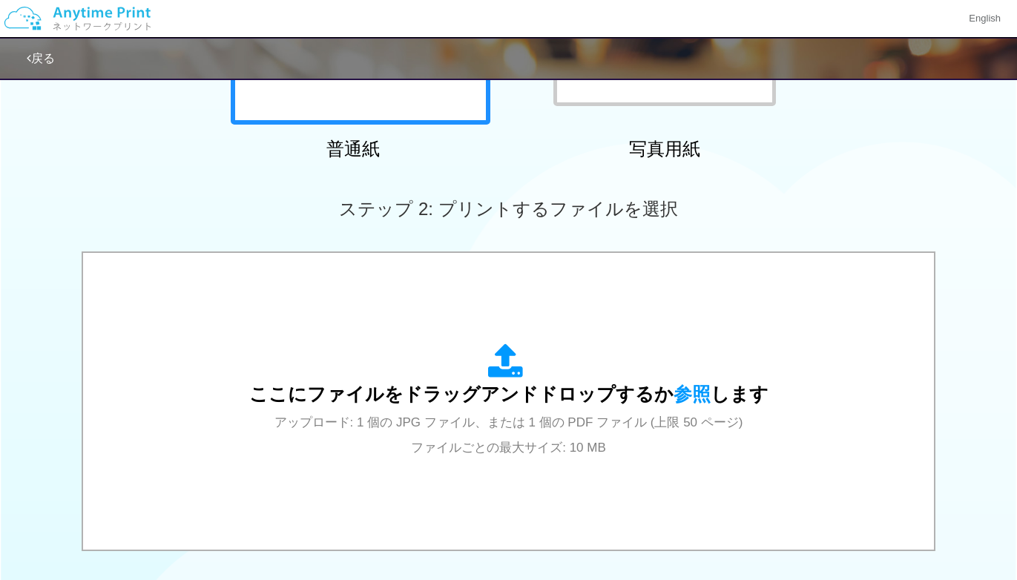 The width and height of the screenshot is (1017, 580). What do you see at coordinates (509, 394) in the screenshot?
I see `span: ここにファイルをドラッグアンドドロップするか します` at bounding box center [509, 394].